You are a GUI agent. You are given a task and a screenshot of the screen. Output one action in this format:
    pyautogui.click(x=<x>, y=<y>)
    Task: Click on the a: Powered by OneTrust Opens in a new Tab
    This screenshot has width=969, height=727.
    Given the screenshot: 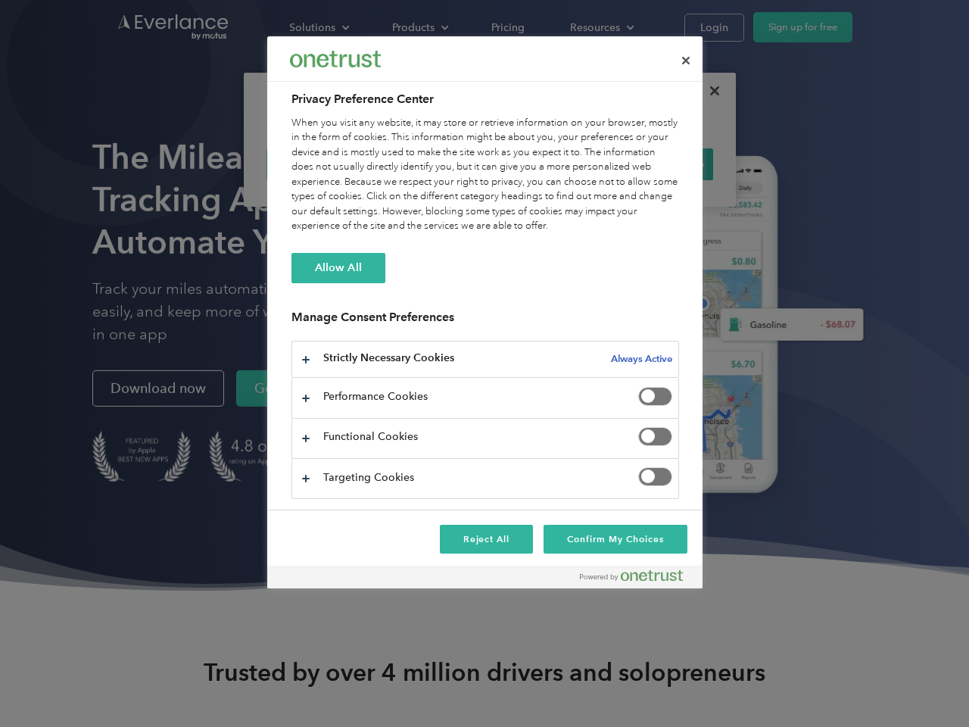 What is the action you would take?
    pyautogui.click(x=638, y=578)
    